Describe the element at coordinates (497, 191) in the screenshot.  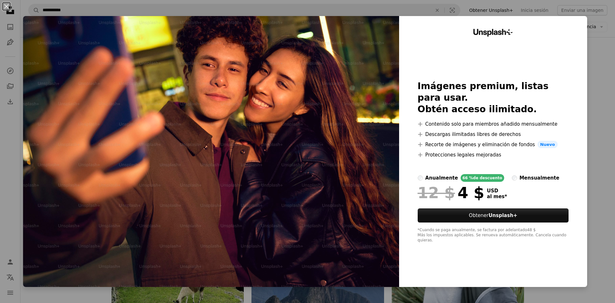
I see `span: USD` at that location.